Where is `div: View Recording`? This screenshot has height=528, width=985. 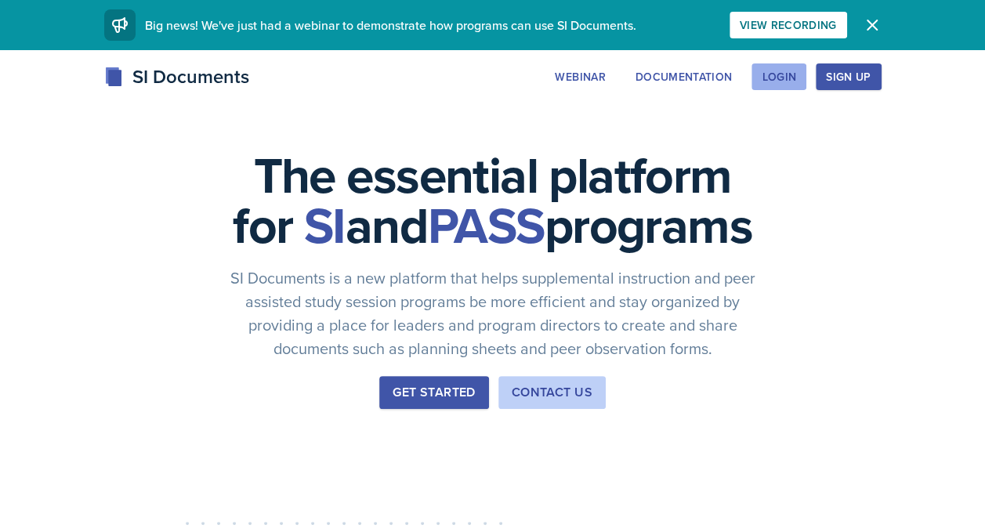 div: View Recording is located at coordinates (788, 25).